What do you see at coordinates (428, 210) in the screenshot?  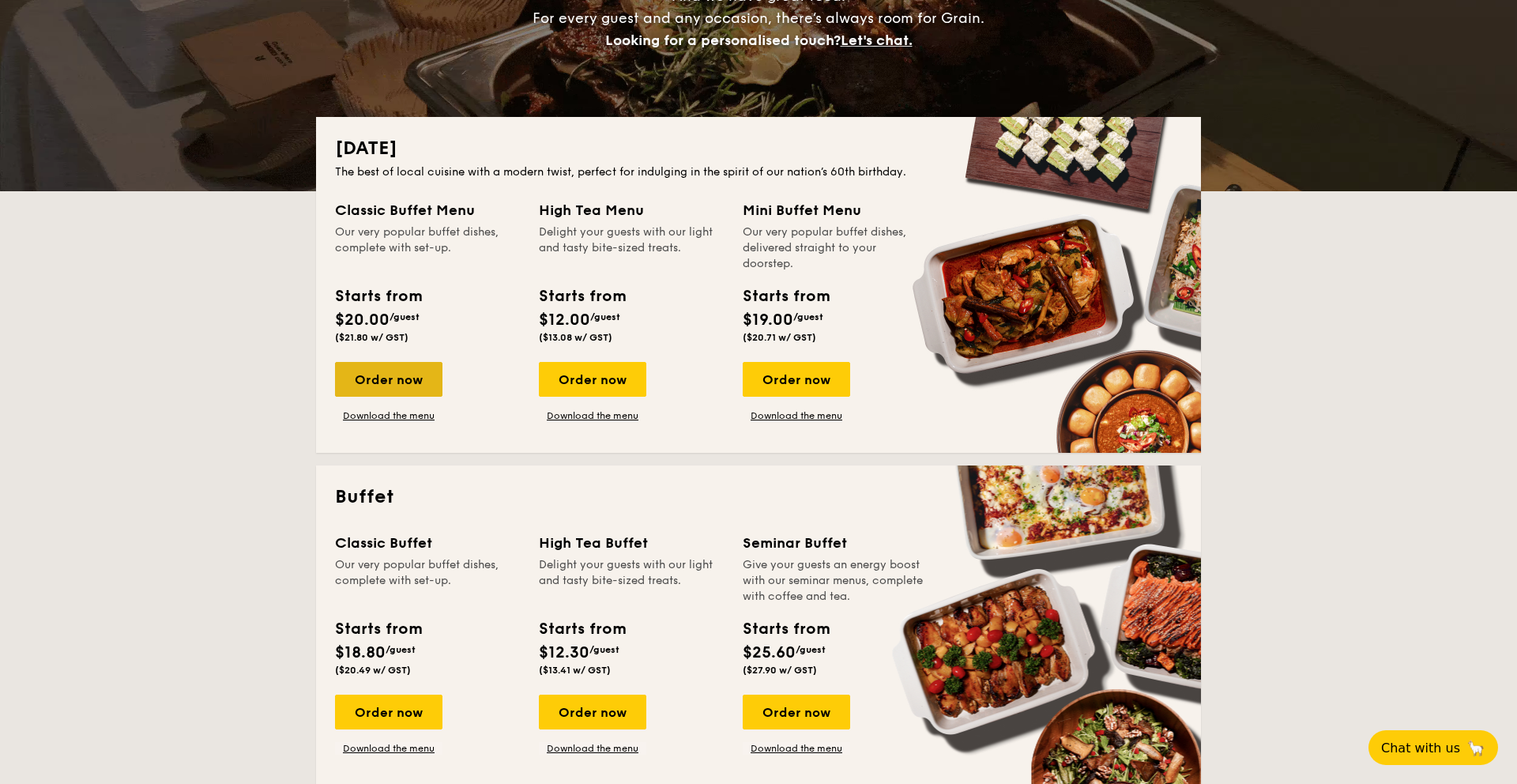 I see `div: Classic Buffet Menu` at bounding box center [428, 210].